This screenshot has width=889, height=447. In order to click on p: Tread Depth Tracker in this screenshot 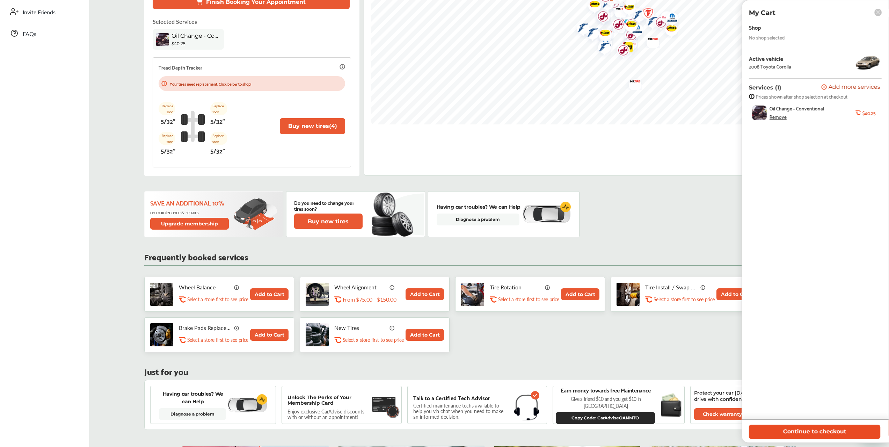, I will do `click(180, 67)`.